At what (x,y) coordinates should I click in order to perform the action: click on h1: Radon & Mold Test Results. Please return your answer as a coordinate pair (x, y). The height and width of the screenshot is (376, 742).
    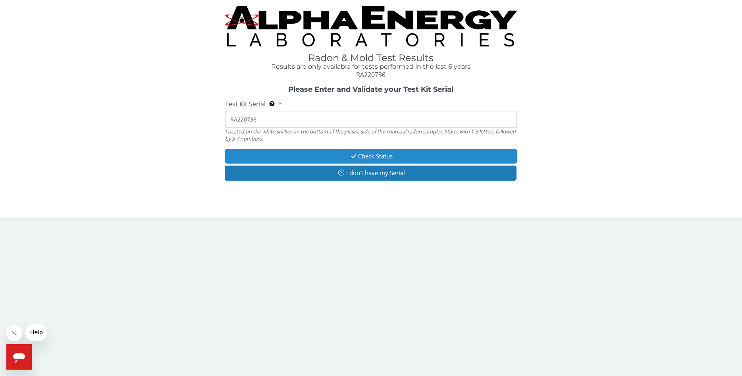
    Looking at the image, I should click on (371, 58).